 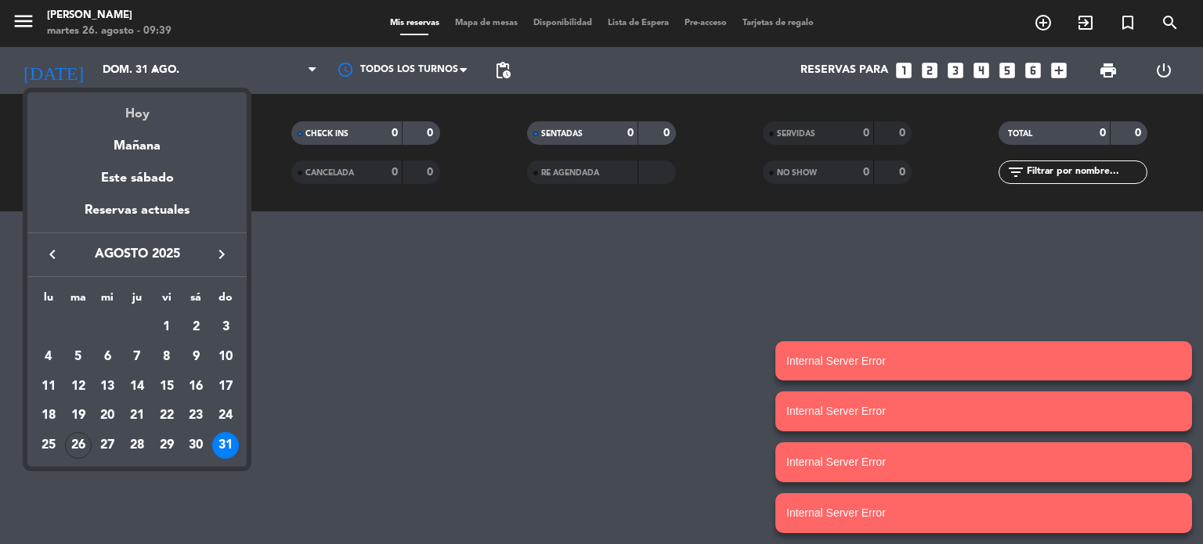 I want to click on td: AGO., so click(x=92, y=327).